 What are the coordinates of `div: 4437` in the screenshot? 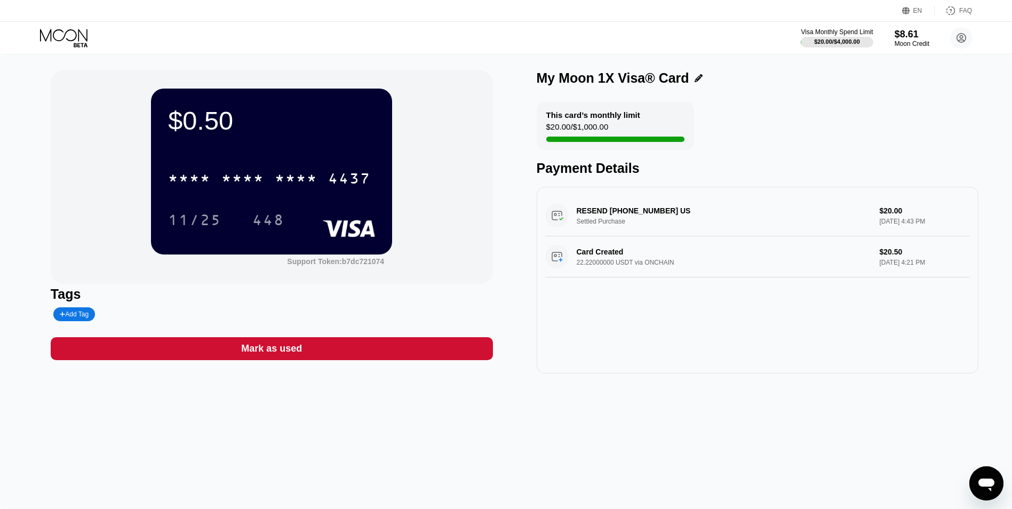 It's located at (349, 180).